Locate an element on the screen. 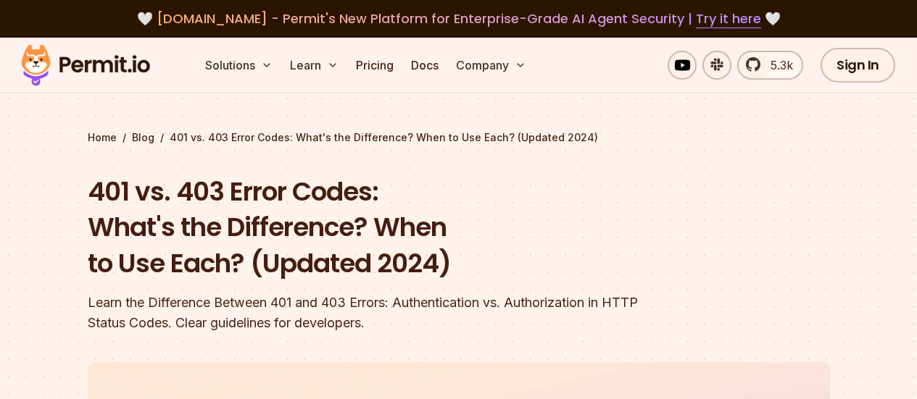 The width and height of the screenshot is (917, 399). a: Home is located at coordinates (102, 138).